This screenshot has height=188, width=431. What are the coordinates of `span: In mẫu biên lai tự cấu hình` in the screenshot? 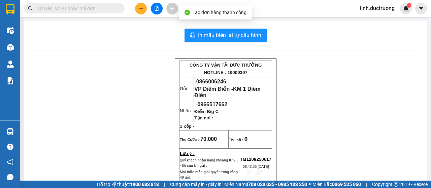 It's located at (230, 35).